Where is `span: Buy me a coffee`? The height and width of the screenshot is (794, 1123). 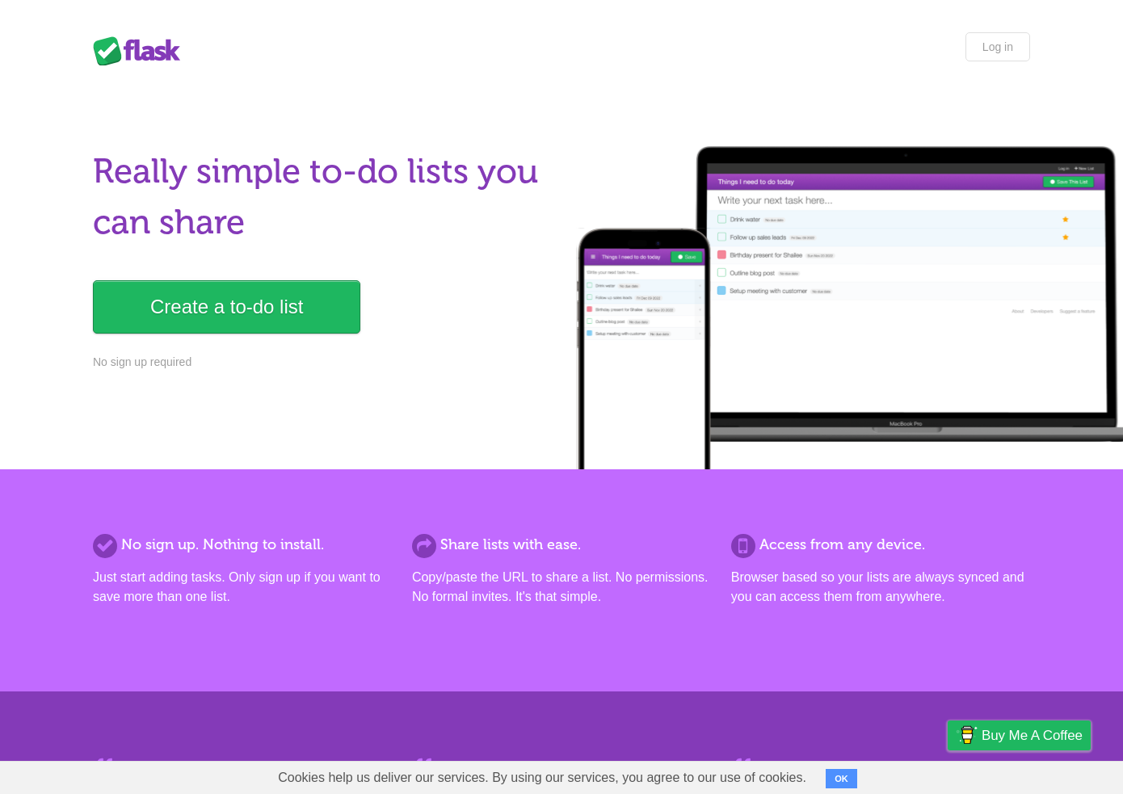
span: Buy me a coffee is located at coordinates (1032, 735).